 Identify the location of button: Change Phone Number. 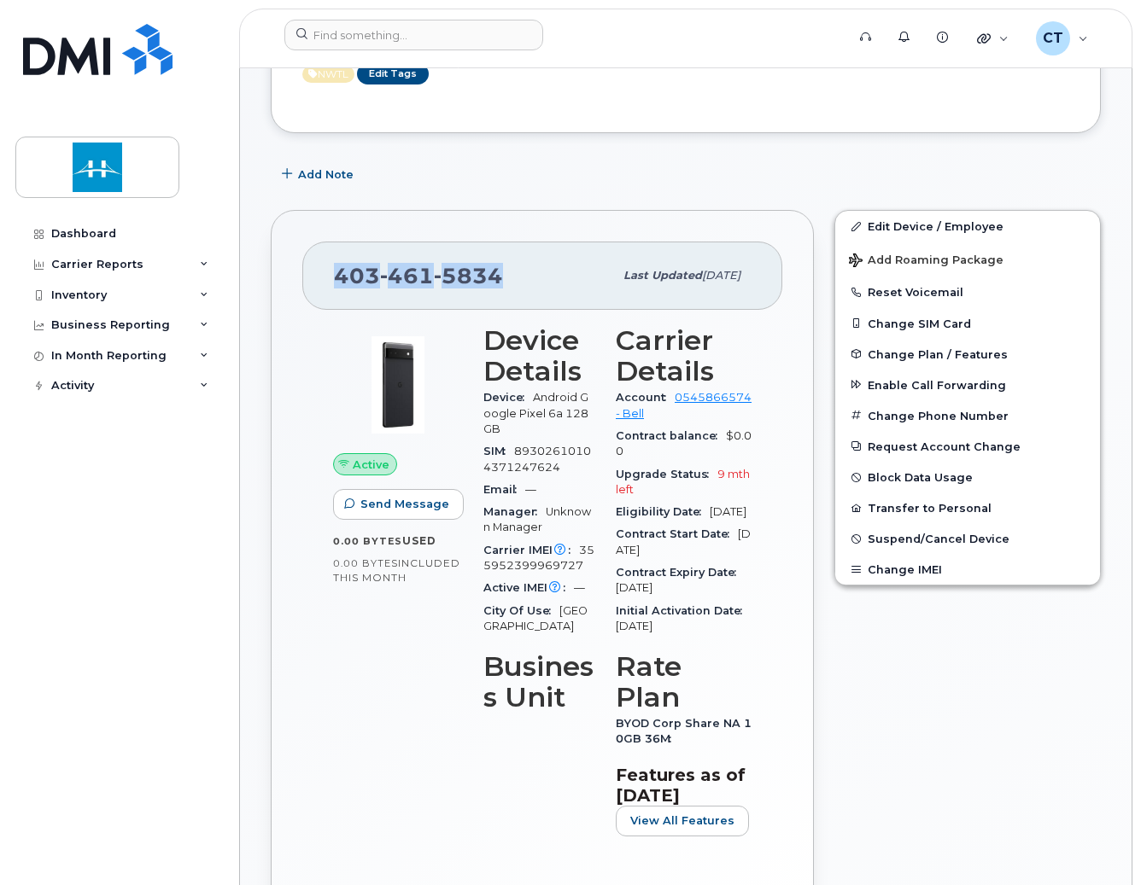
(967, 416).